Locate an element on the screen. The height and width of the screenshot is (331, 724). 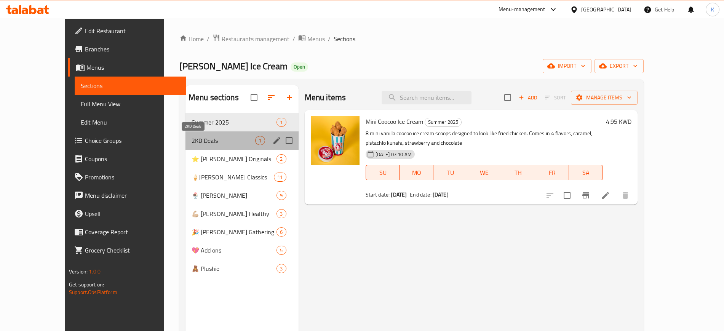
div: 💪🏼 Anna Healthy is located at coordinates (234, 214).